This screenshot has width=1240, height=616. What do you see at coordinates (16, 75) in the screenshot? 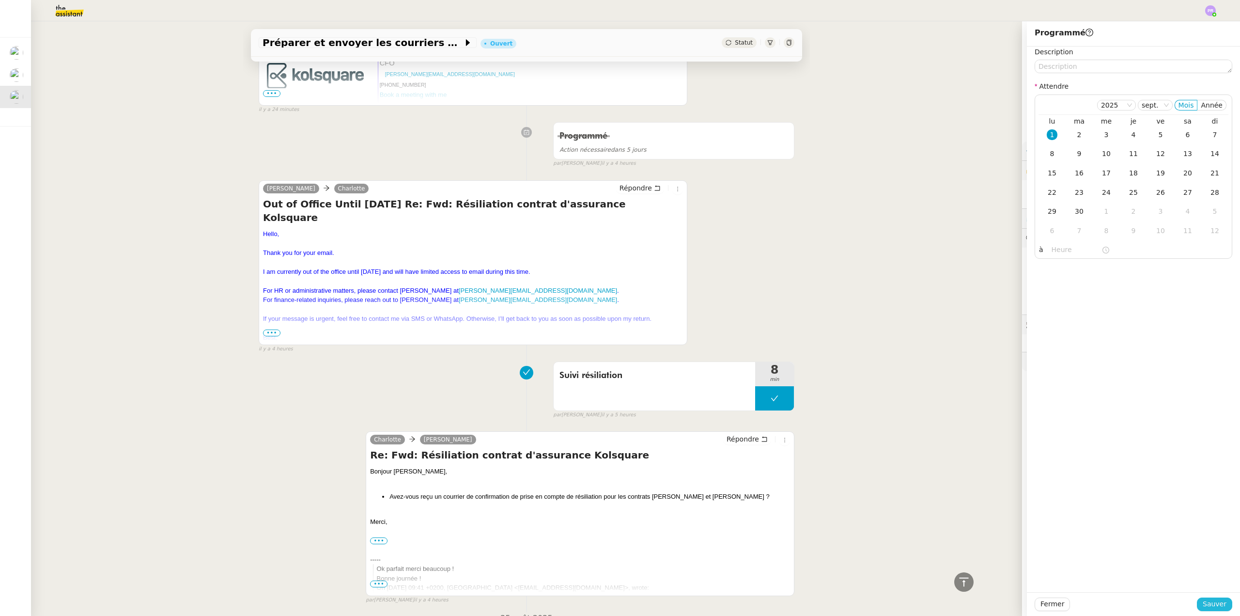
I see `img: users%2F47wLulqoDhMx0TTMwUcsFP5V2A23%2Favatar%2Fnokpict-removebg-preview-removebg-preview.png` at bounding box center [16, 75].